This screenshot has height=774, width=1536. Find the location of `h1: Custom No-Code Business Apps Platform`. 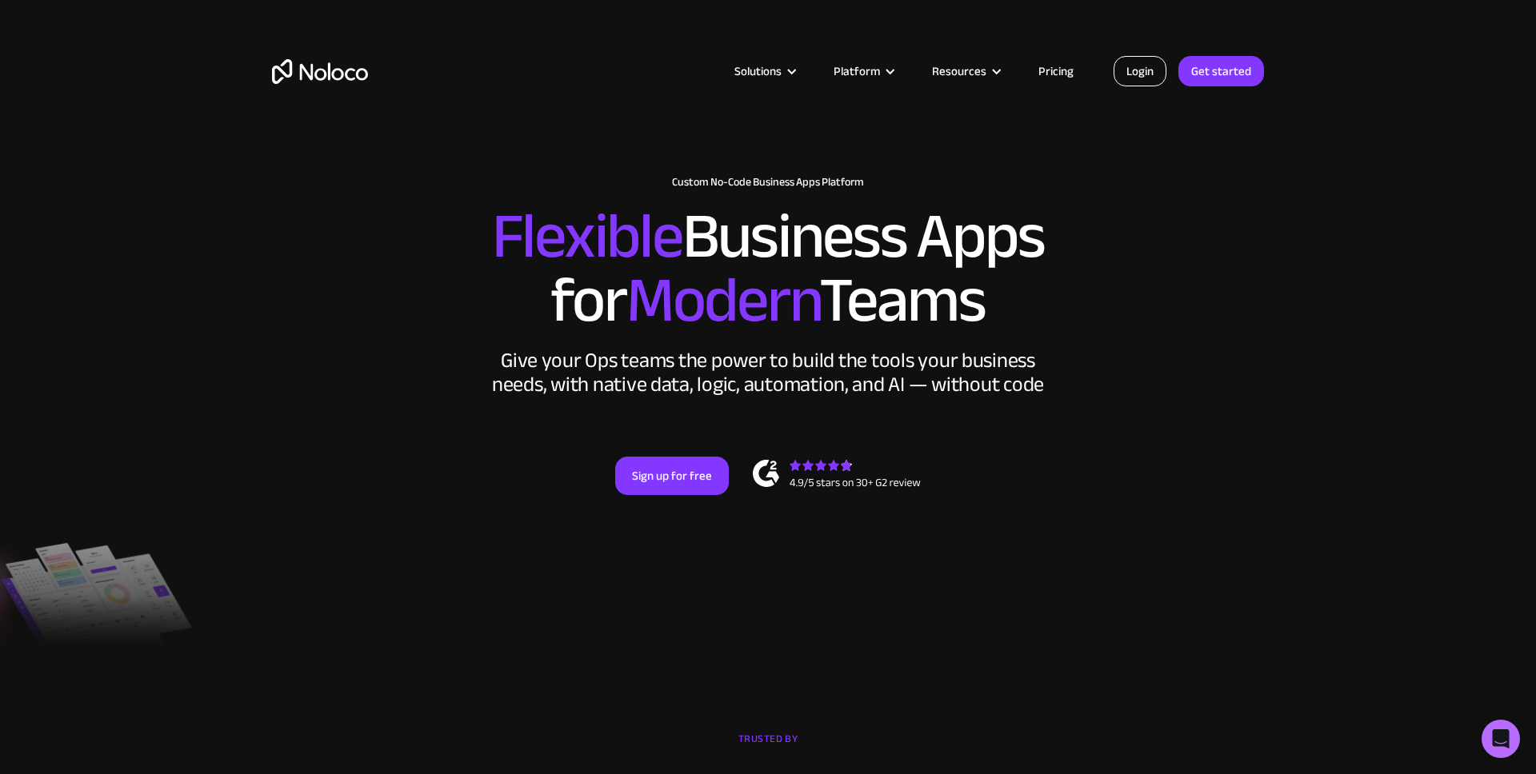

h1: Custom No-Code Business Apps Platform is located at coordinates (768, 182).